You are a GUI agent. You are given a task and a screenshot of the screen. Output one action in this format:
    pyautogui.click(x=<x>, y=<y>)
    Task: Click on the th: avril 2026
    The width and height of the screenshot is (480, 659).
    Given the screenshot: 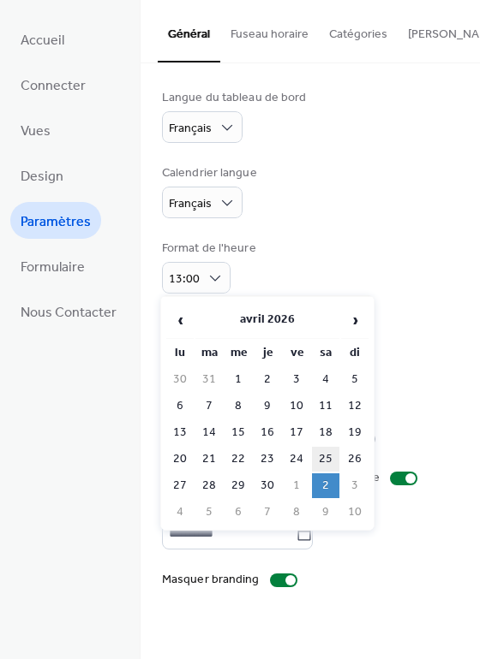 What is the action you would take?
    pyautogui.click(x=267, y=320)
    